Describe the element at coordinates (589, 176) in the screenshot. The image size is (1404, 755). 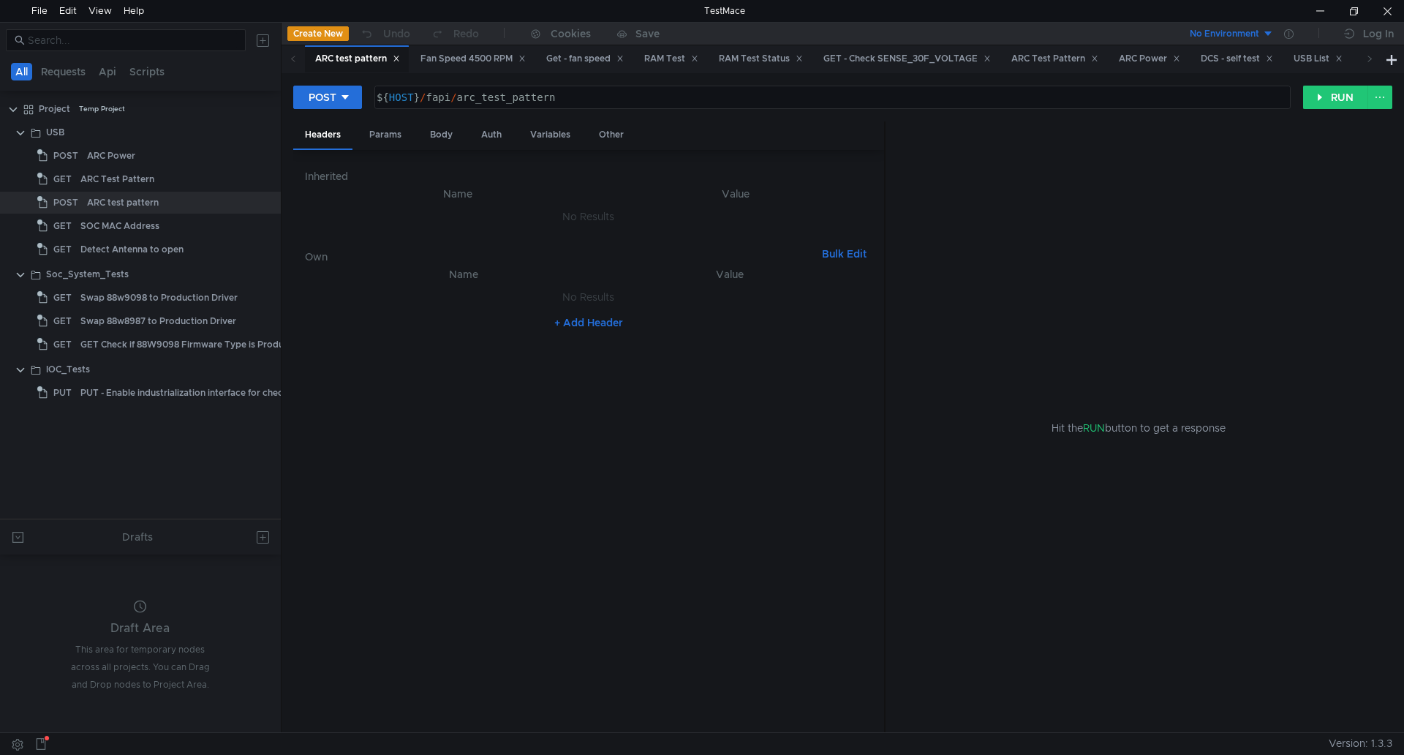
I see `h6: Inherited` at that location.